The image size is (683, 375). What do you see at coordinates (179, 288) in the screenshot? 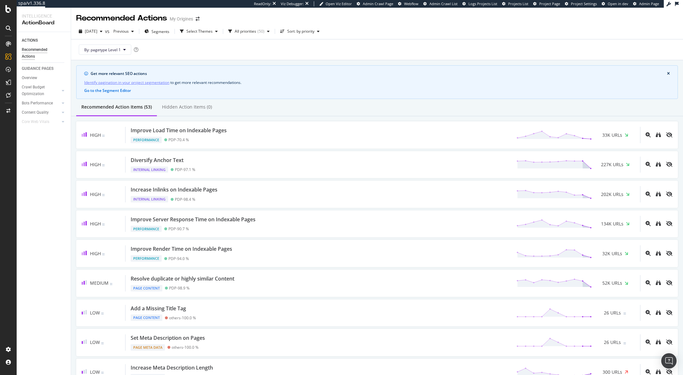
I see `div: PDP - 98.9 %` at bounding box center [179, 288].